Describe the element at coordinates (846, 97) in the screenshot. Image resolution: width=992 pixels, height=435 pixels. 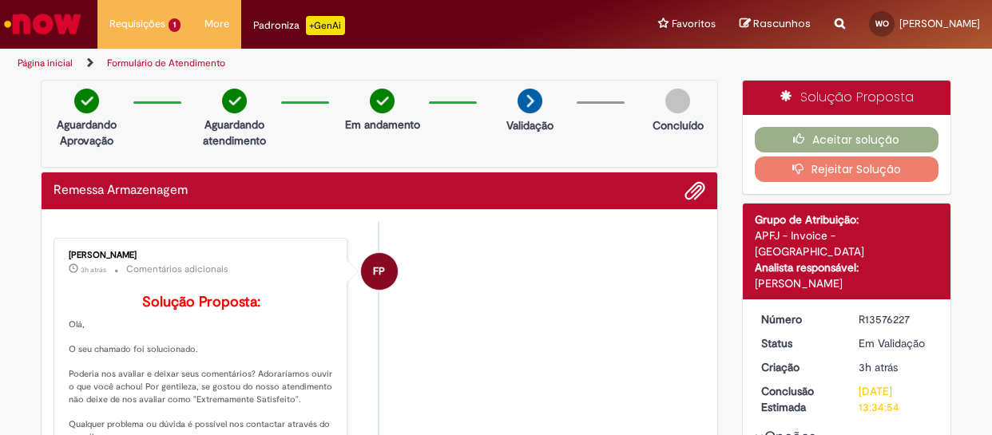
I see `div: Solução Proposta` at that location.